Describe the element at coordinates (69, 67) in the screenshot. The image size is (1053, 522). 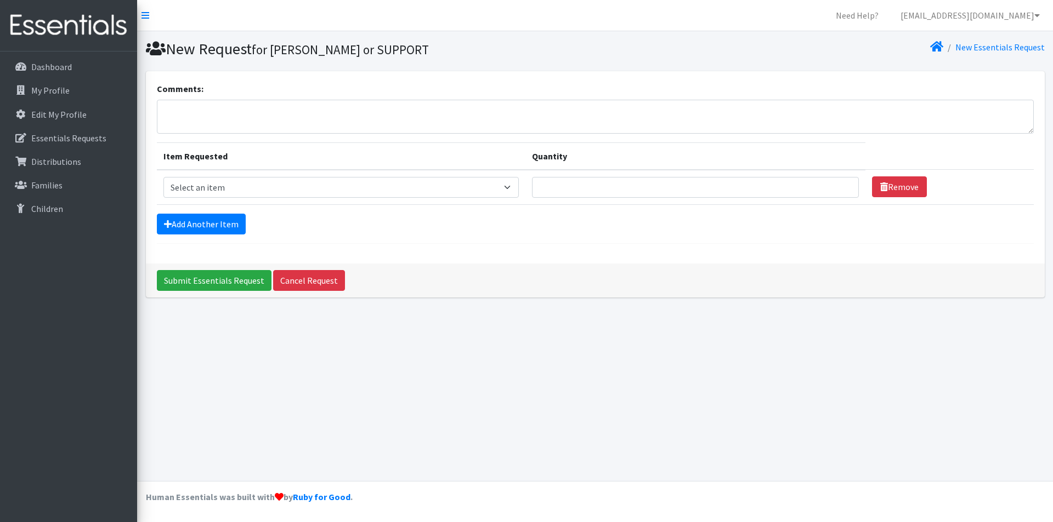
I see `a: Dashboard` at that location.